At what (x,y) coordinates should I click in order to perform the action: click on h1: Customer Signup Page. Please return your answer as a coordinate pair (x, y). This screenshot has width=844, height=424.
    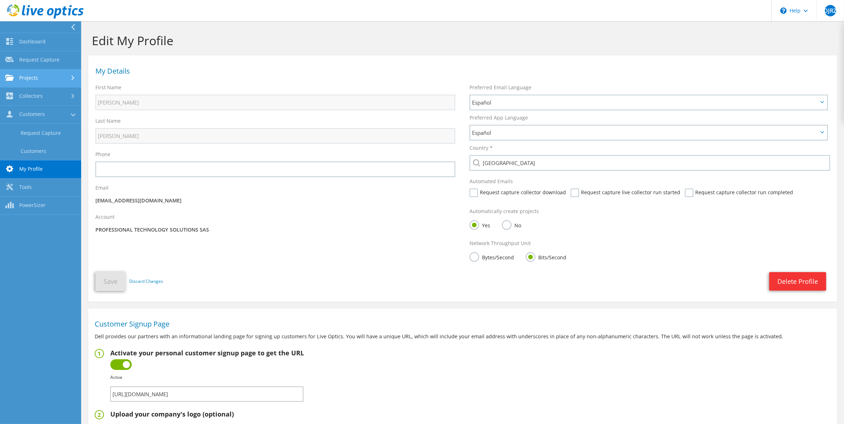
    Looking at the image, I should click on (460, 324).